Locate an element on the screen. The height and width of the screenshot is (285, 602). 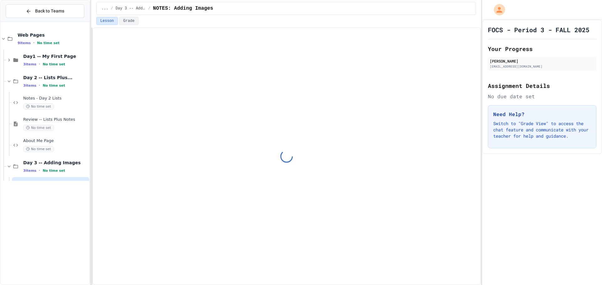
span: About Me Page is located at coordinates (55, 141).